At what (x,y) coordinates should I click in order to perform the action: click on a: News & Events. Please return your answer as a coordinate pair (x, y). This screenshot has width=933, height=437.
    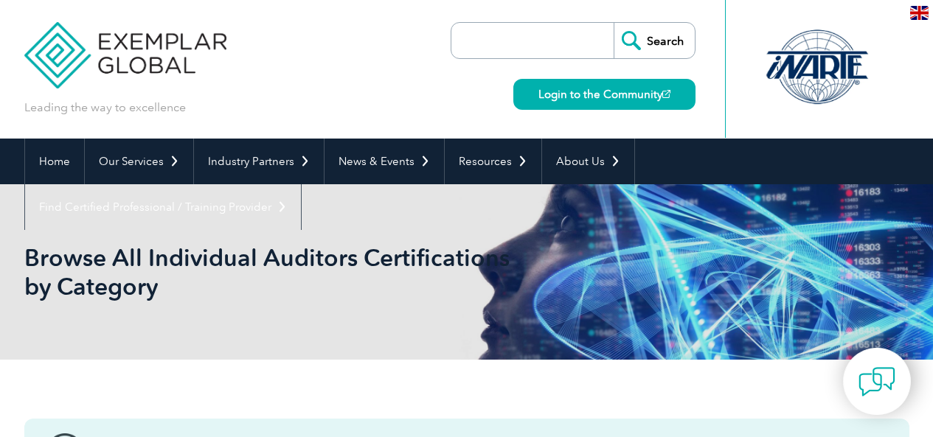
    Looking at the image, I should click on (384, 162).